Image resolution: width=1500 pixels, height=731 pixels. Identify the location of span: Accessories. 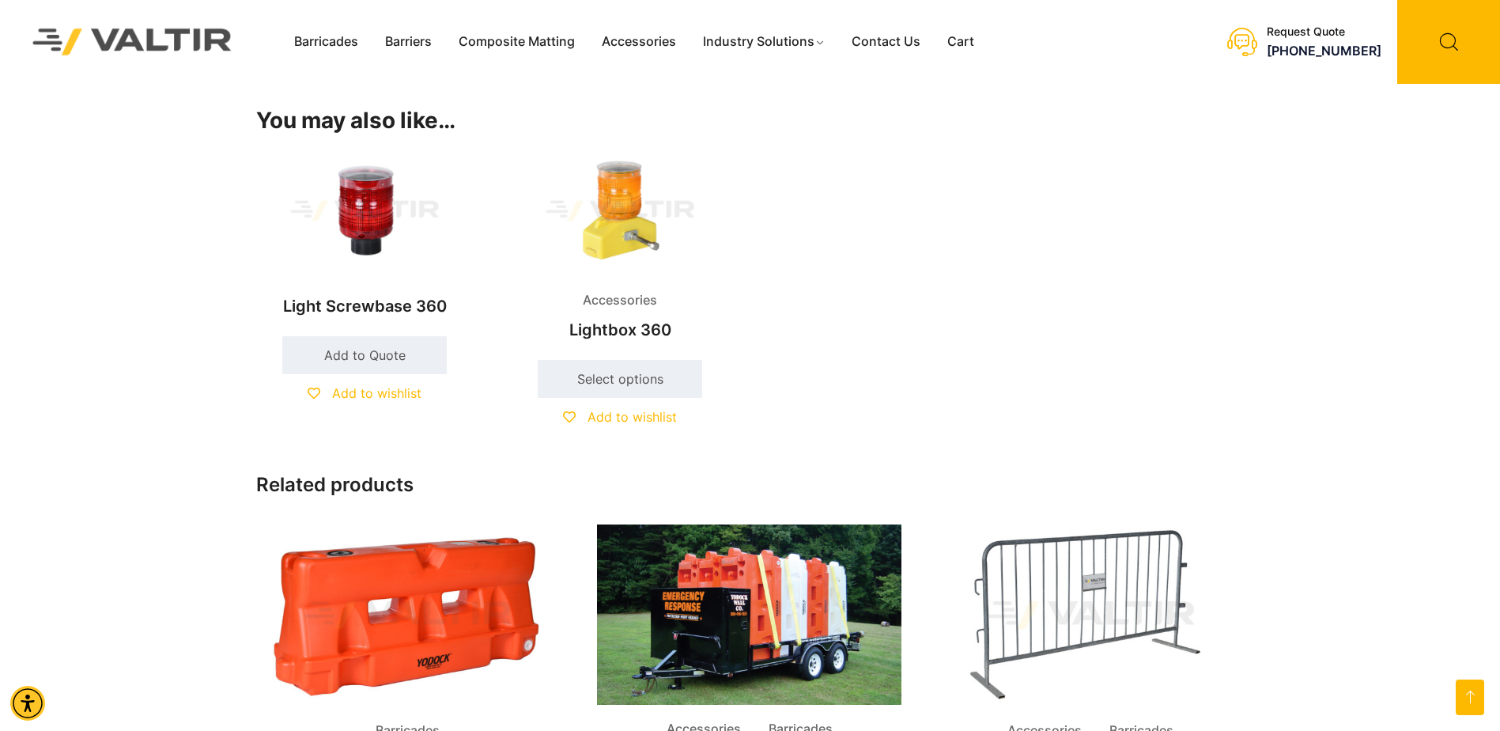
(620, 301).